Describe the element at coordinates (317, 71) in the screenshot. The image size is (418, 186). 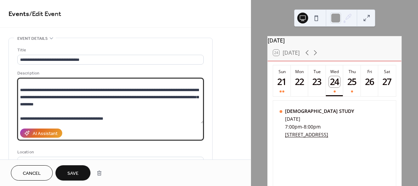
I see `div: Tue` at that location.